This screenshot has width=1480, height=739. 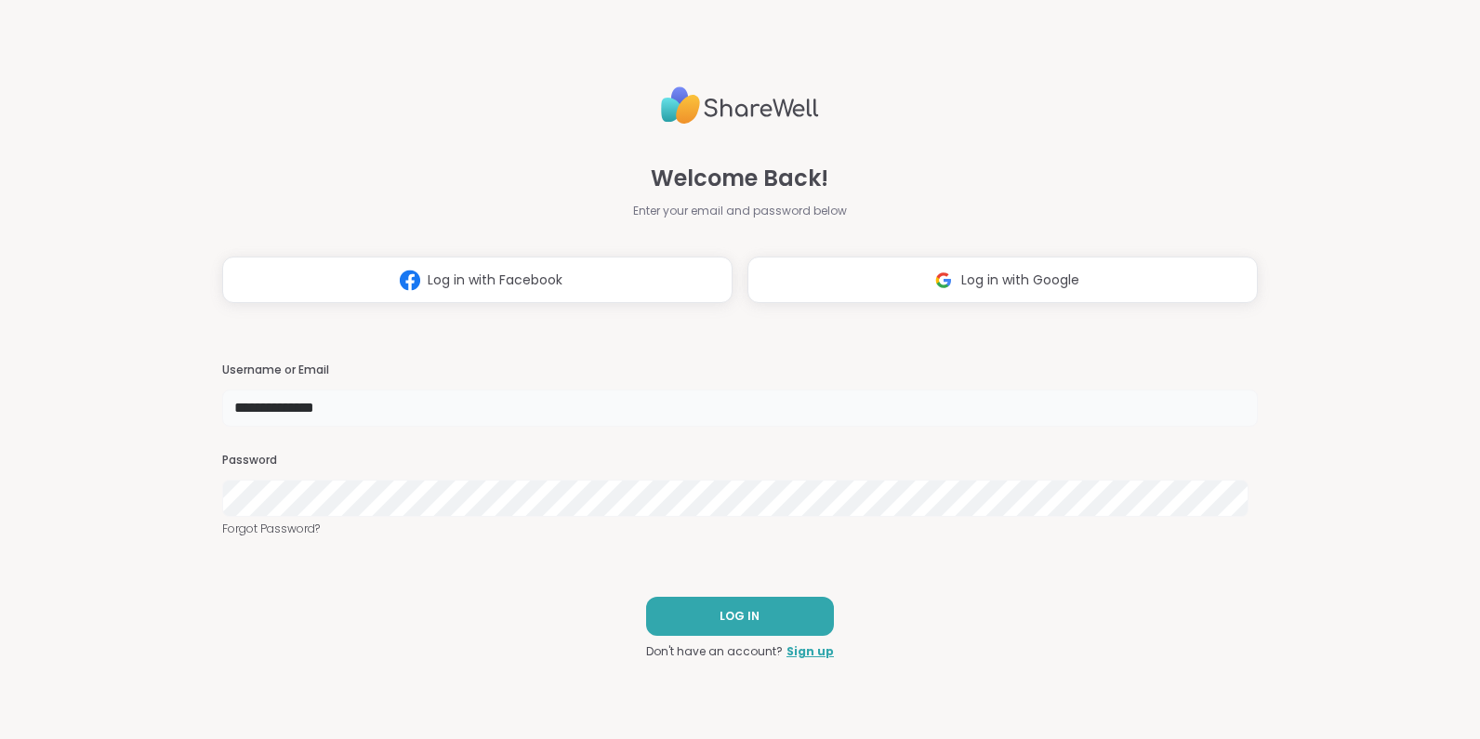 I want to click on h3: Username or Email, so click(x=740, y=370).